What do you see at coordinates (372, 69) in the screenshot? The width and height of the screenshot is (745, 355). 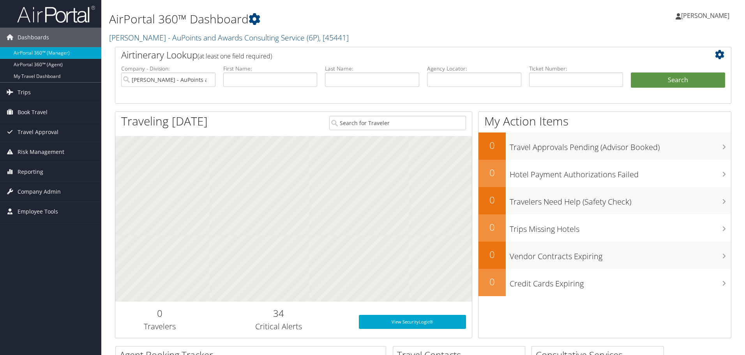 I see `label: Last Name:` at bounding box center [372, 69].